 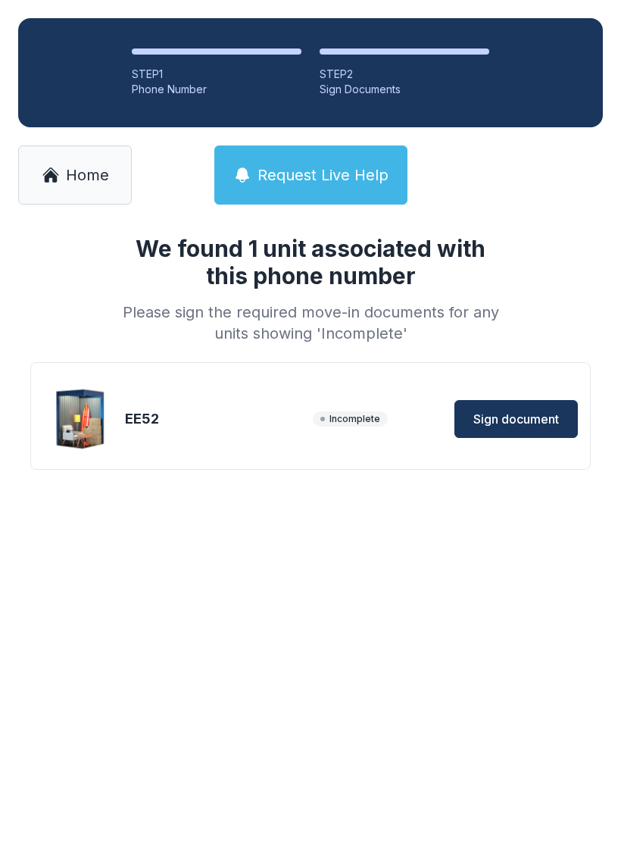 What do you see at coordinates (516, 419) in the screenshot?
I see `span: Sign document` at bounding box center [516, 419].